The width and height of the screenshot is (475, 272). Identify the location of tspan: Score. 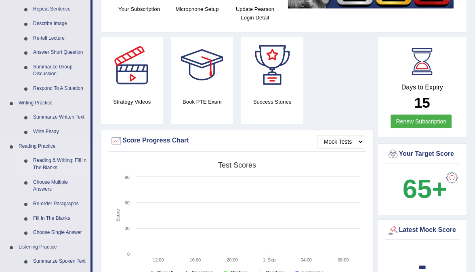
(118, 215).